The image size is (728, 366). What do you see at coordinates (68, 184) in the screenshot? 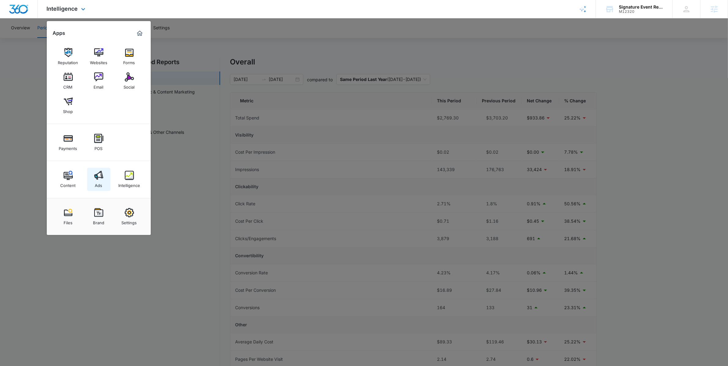
I see `div: Content` at bounding box center [68, 184].